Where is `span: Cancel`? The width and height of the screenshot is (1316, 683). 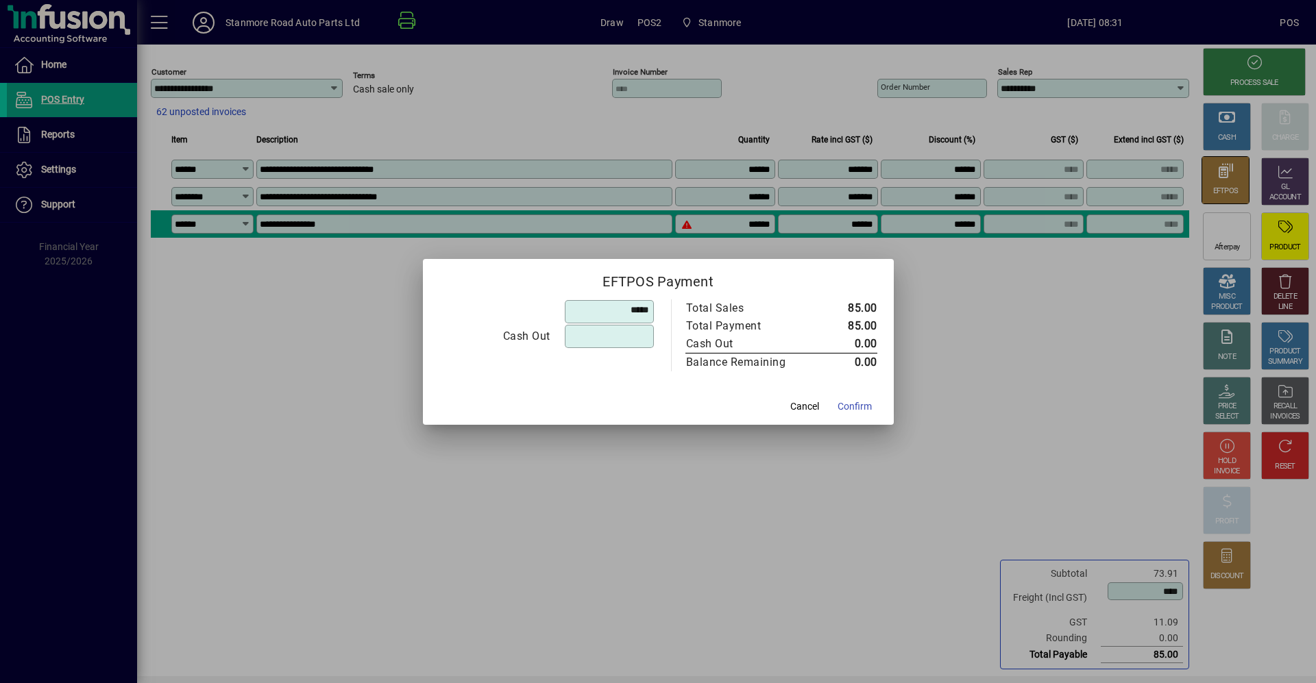 span: Cancel is located at coordinates (804, 406).